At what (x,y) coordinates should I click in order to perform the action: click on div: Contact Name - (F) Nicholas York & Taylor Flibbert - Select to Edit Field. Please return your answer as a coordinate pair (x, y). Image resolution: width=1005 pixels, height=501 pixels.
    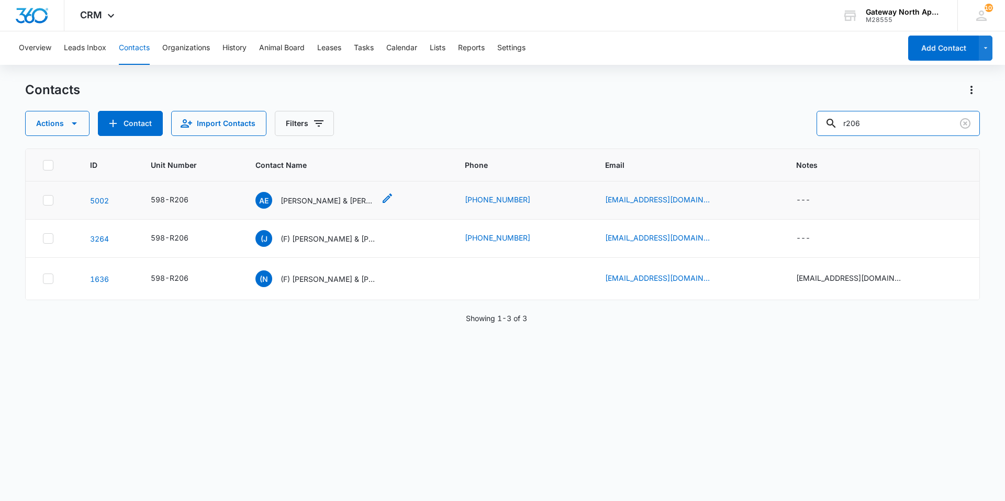
    Looking at the image, I should click on (325, 279).